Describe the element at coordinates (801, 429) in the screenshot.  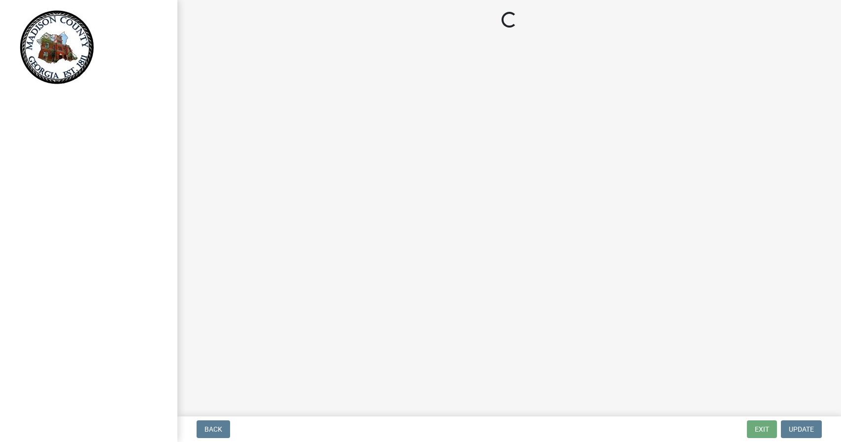
I see `button: Update` at that location.